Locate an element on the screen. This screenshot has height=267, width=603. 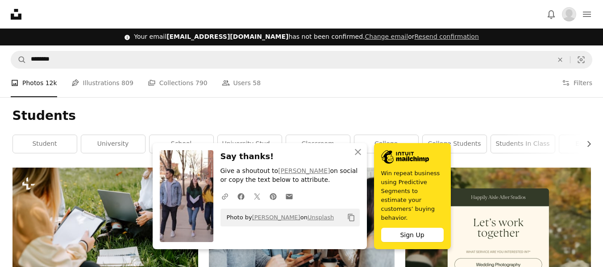
button: Resend confirmation is located at coordinates (446, 37).